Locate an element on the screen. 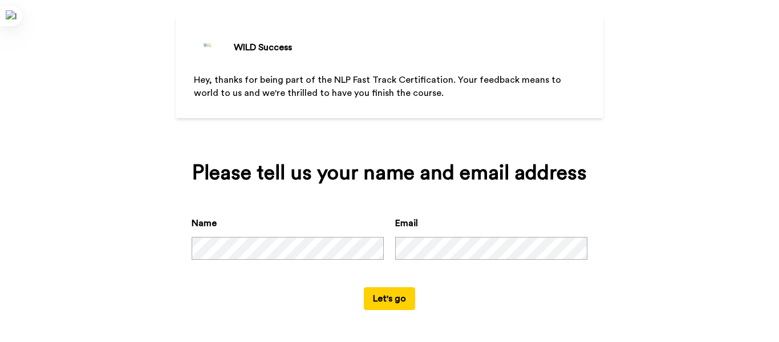 This screenshot has width=779, height=342. label: Name is located at coordinates (204, 223).